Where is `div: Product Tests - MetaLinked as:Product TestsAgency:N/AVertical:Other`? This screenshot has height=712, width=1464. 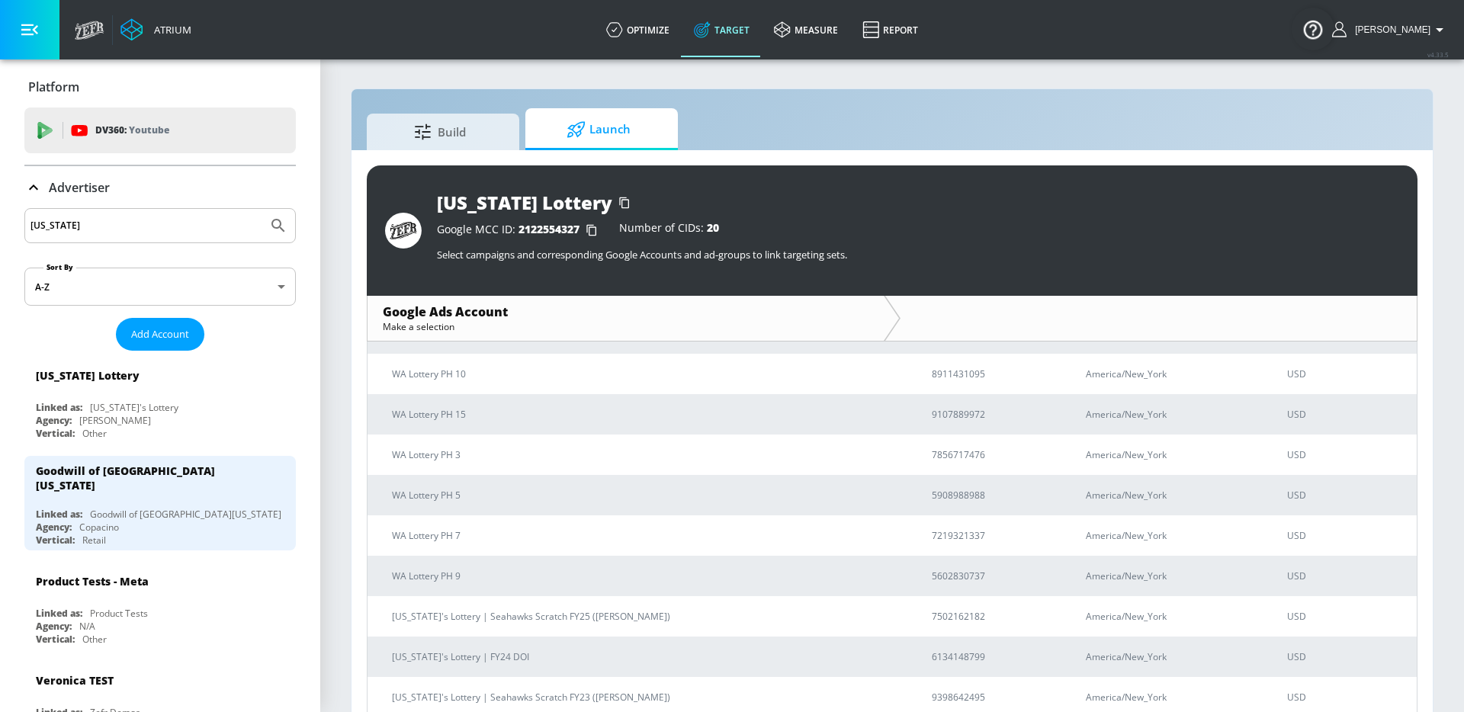 div: Product Tests - MetaLinked as:Product TestsAgency:N/AVertical:Other is located at coordinates (160, 606).